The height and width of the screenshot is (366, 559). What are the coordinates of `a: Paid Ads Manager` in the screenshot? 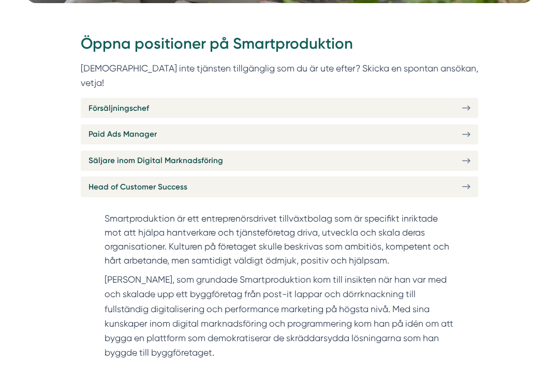 It's located at (280, 134).